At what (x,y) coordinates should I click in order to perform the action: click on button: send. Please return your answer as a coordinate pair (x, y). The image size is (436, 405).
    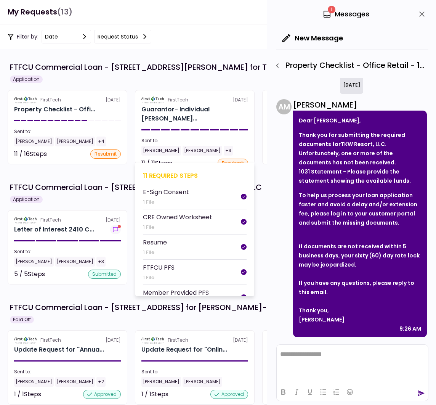
    Looking at the image, I should click on (422, 393).